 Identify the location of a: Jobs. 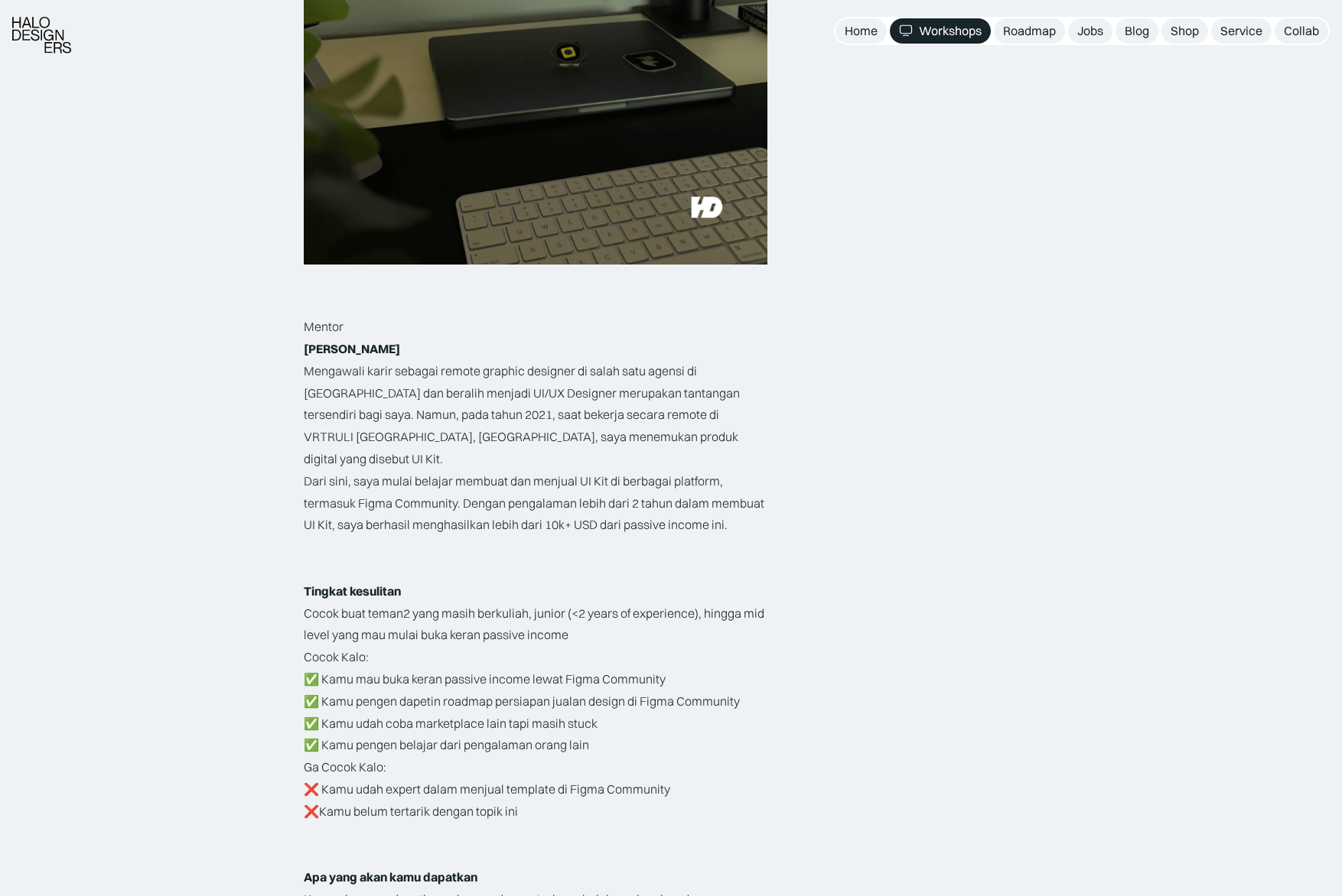
(1090, 31).